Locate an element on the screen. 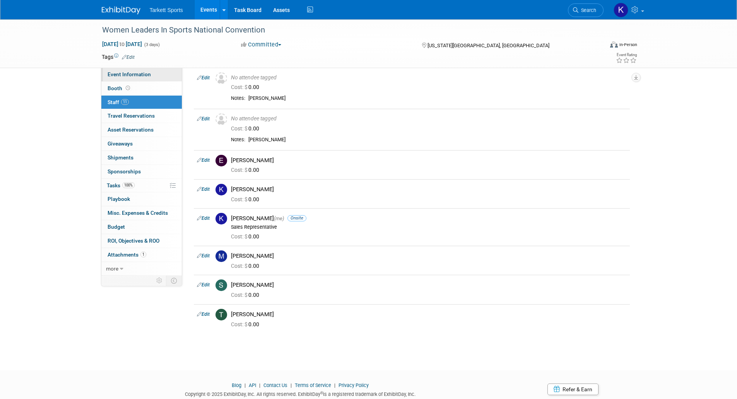 The height and width of the screenshot is (399, 737). span: ROI, Objectives & ROO is located at coordinates (133, 241).